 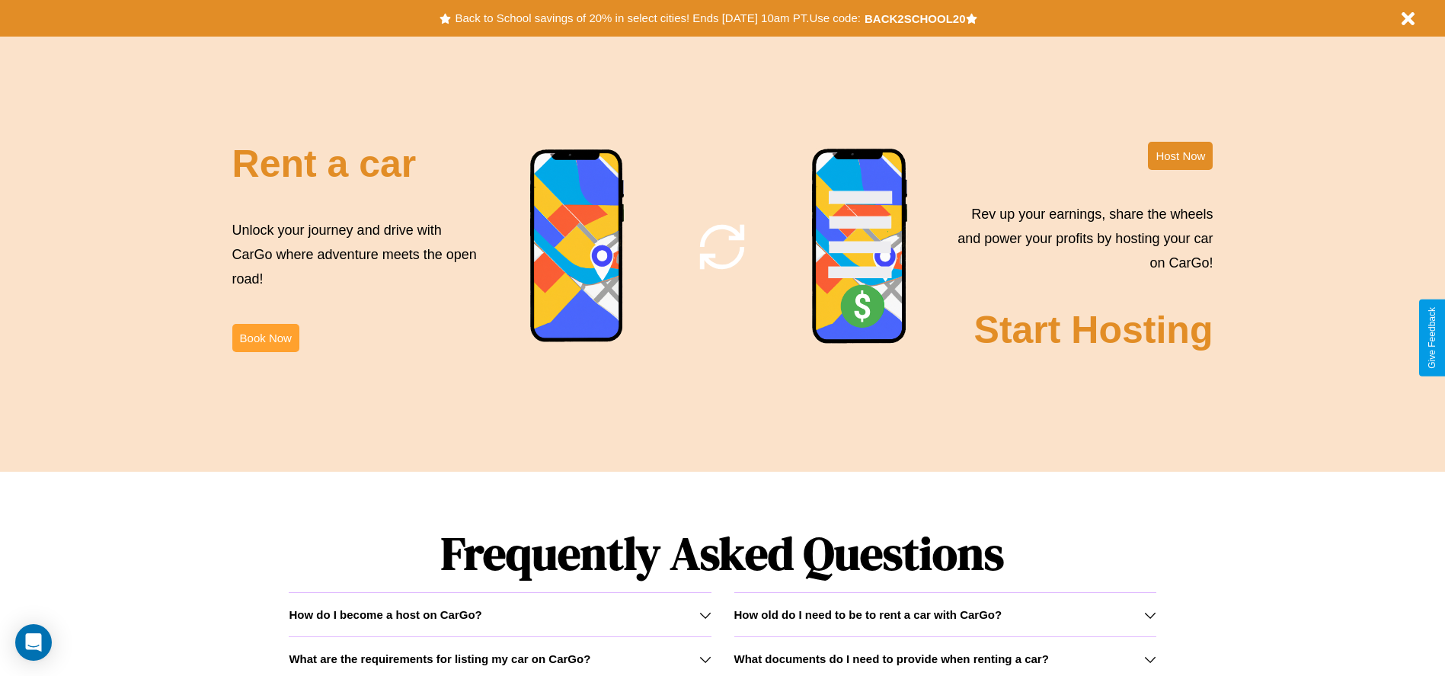 I want to click on h1: Frequently Asked Questions, so click(x=722, y=553).